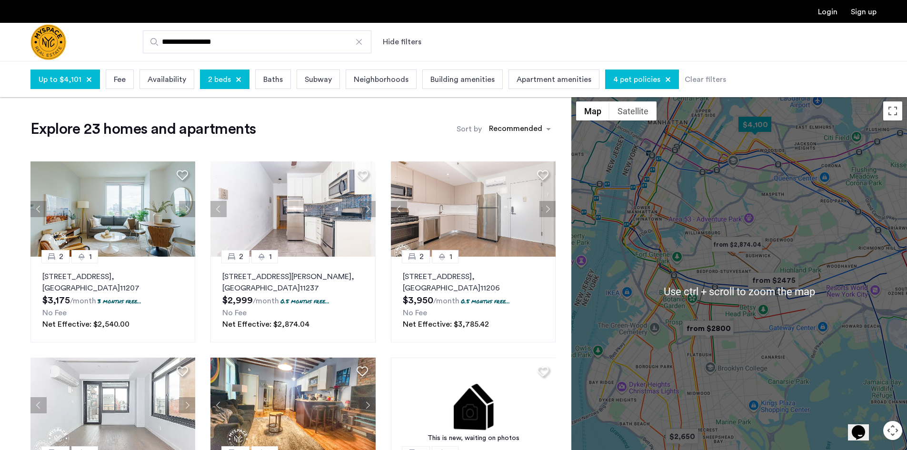 This screenshot has height=450, width=907. Describe the element at coordinates (708, 328) in the screenshot. I see `div: from $2800` at that location.